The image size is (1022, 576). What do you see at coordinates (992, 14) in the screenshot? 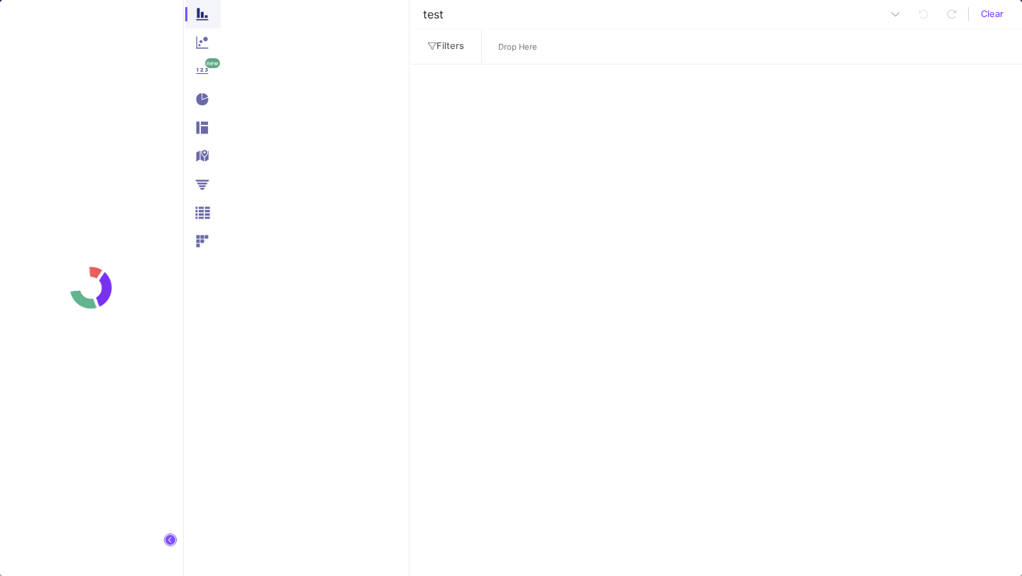
I see `span: Clear` at bounding box center [992, 14].